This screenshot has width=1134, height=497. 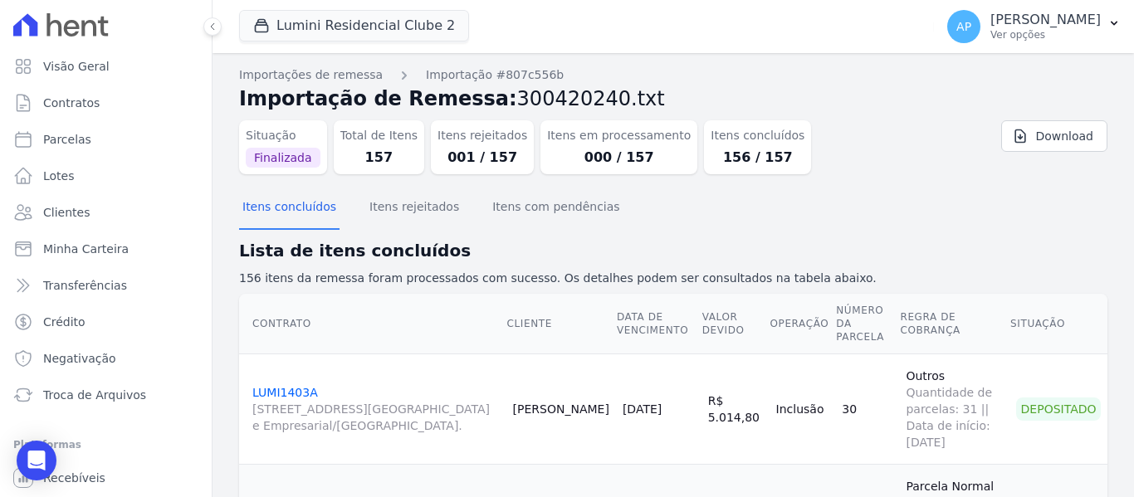 I want to click on span: Parcelas, so click(x=67, y=139).